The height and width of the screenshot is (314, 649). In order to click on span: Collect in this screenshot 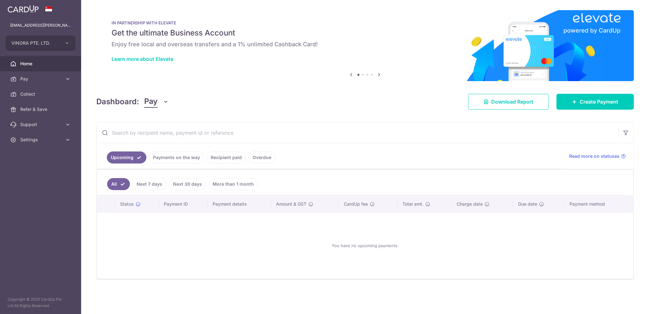, I will do `click(41, 94)`.